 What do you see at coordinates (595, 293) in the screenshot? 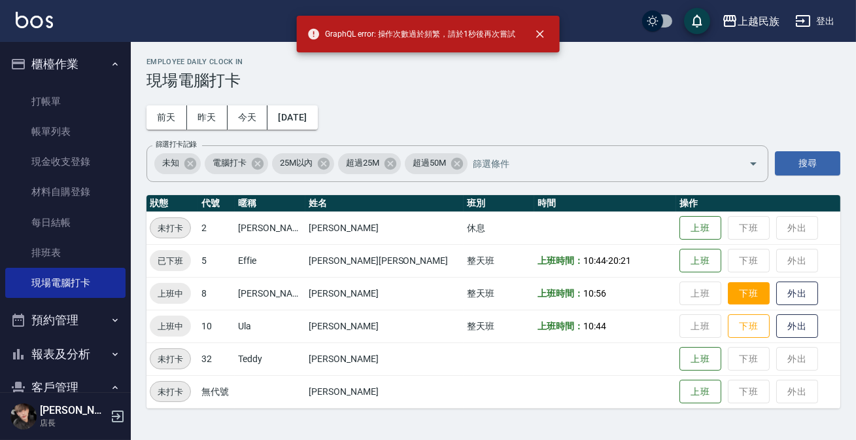
I see `span: 10:56` at bounding box center [595, 293].